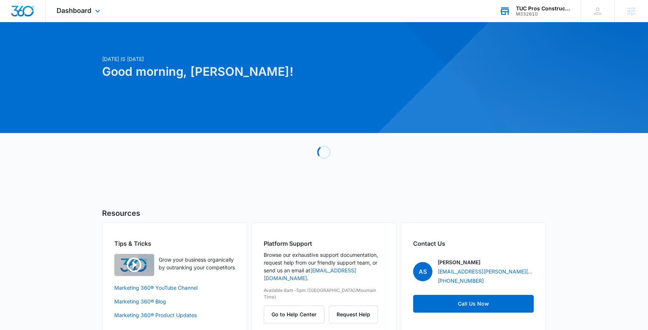 This screenshot has width=648, height=330. I want to click on div: Keywords by Traffic, so click(103, 46).